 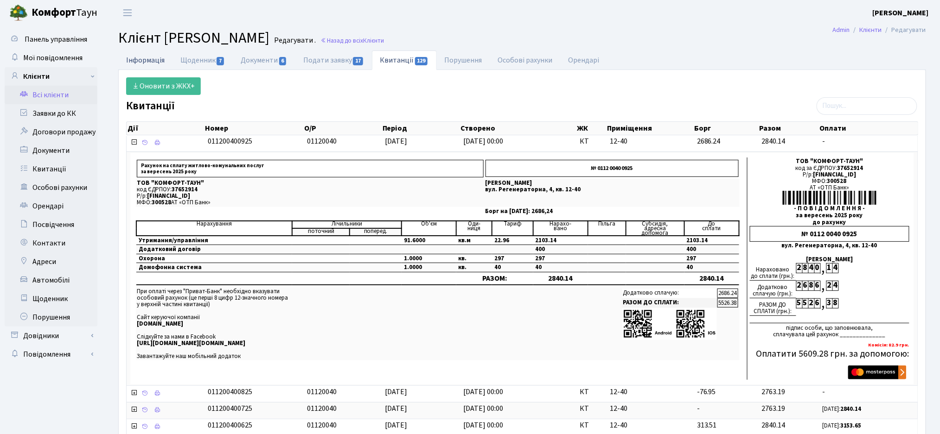 What do you see at coordinates (51, 355) in the screenshot?
I see `a: Повідомлення` at bounding box center [51, 355].